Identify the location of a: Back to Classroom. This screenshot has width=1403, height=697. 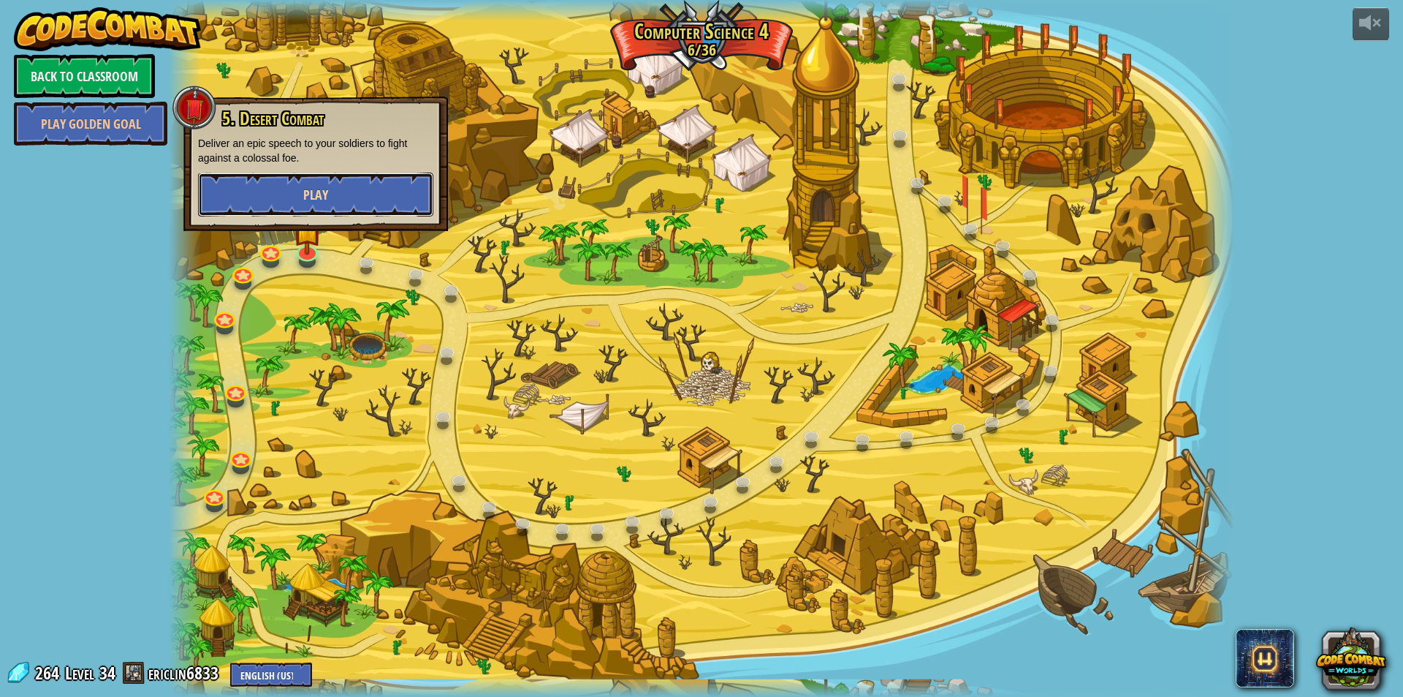
(84, 76).